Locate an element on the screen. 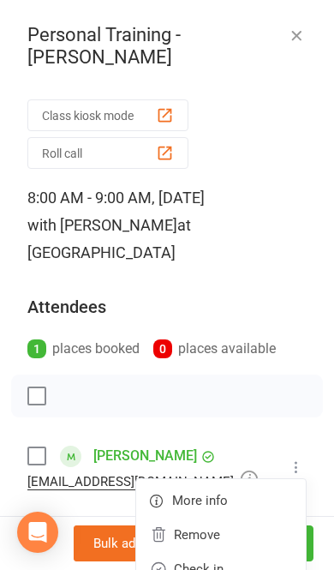  button: Roll call is located at coordinates (108, 152).